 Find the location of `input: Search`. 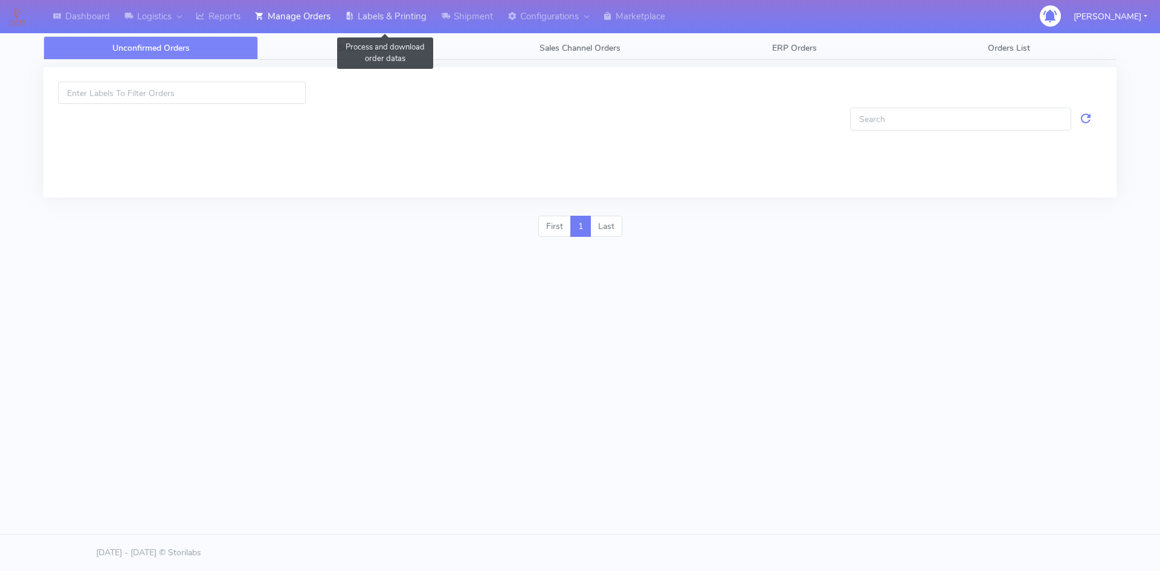

input: Search is located at coordinates (960, 118).